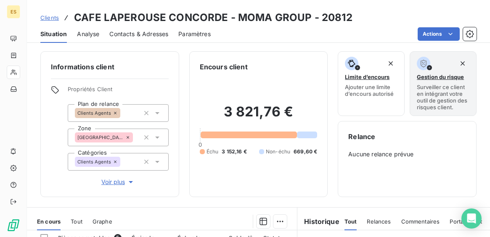  What do you see at coordinates (371, 84) in the screenshot?
I see `button: Limite d’encoursAjouter une limite d’encours autorisé` at bounding box center [371, 84].